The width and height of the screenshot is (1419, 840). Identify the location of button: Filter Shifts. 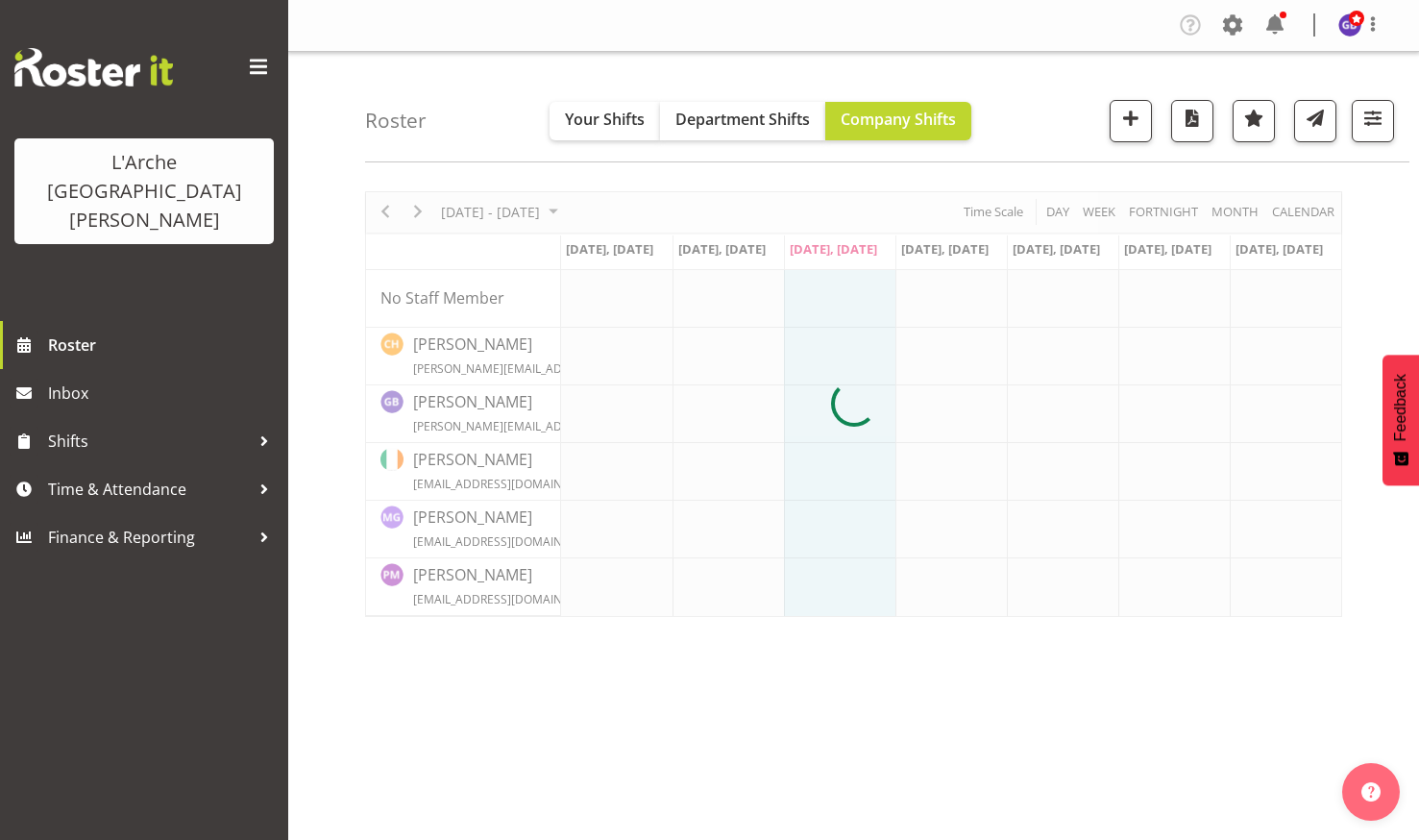
(1374, 122).